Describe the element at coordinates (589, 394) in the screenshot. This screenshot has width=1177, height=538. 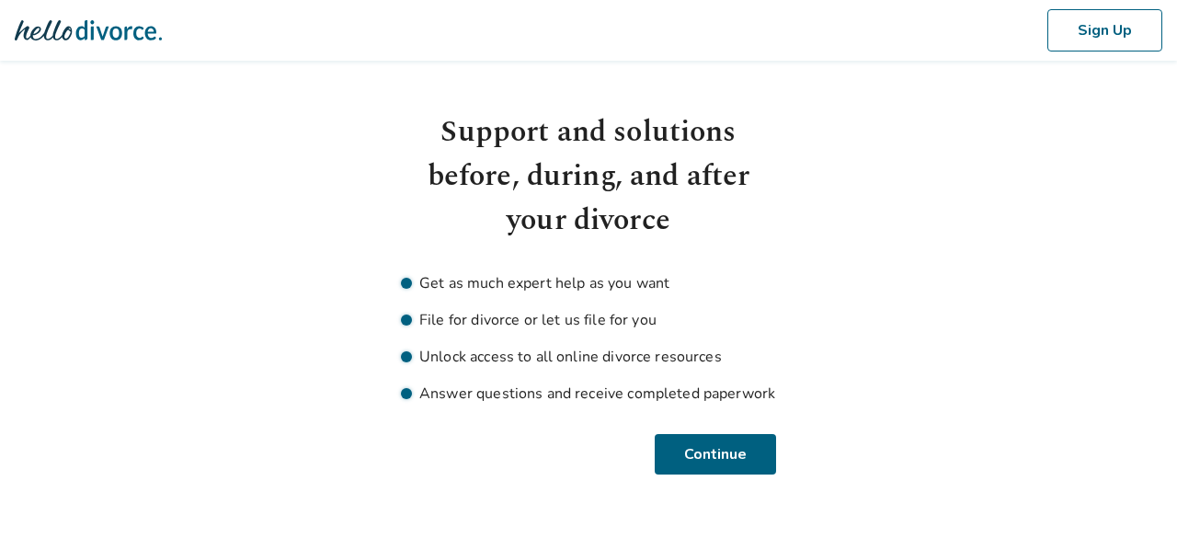
I see `li: Answer questions and receive completed paperwork` at that location.